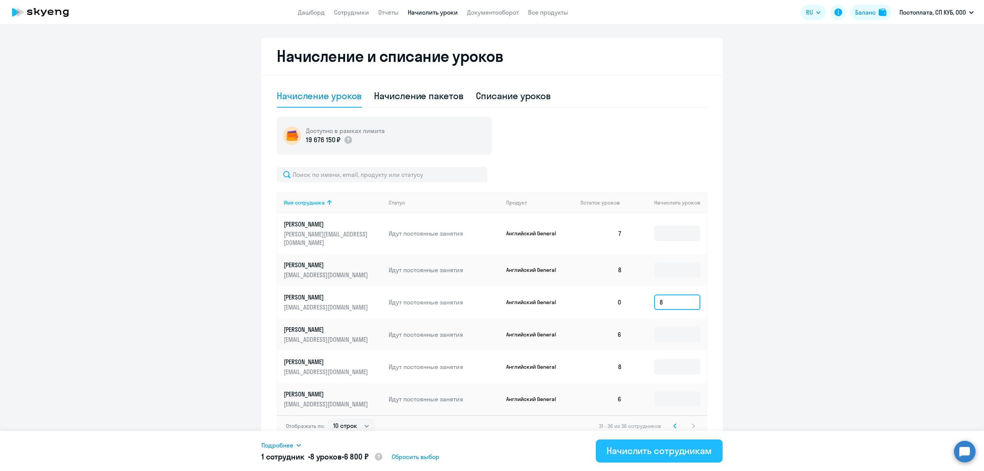 The image size is (984, 471). What do you see at coordinates (345, 131) in the screenshot?
I see `h5: Доступно в рамках лимита` at bounding box center [345, 131].